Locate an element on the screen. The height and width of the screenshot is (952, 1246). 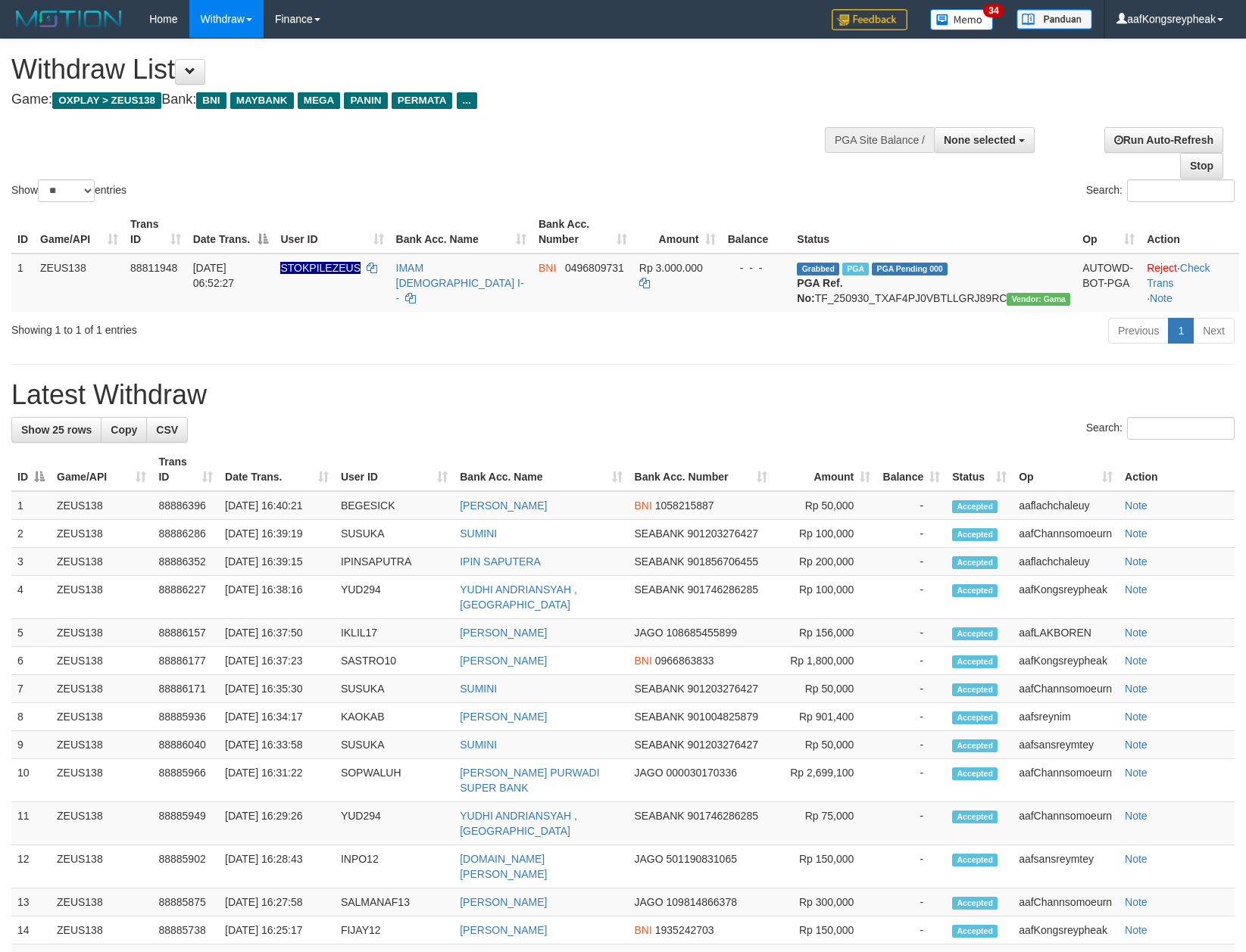
td: FIJAY12 is located at coordinates (394, 930).